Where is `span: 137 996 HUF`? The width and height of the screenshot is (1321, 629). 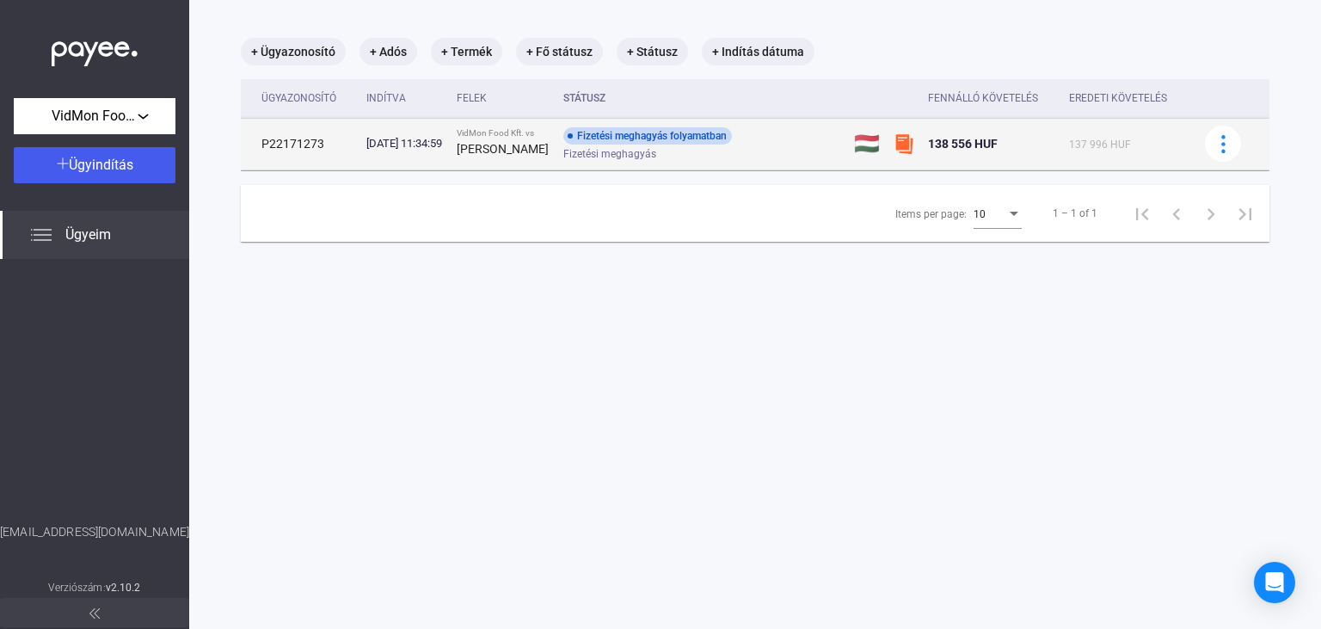 span: 137 996 HUF is located at coordinates (1100, 144).